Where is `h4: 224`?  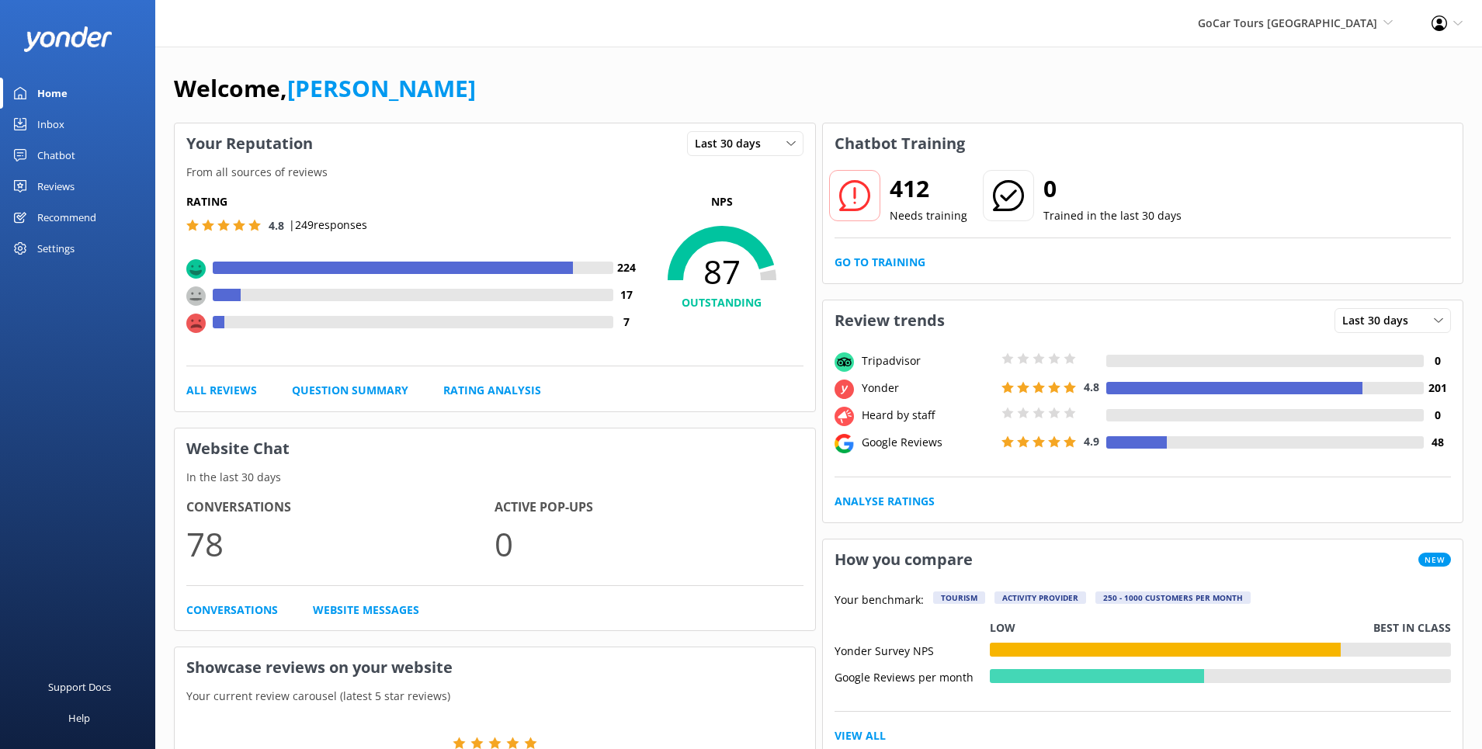
h4: 224 is located at coordinates (627, 268).